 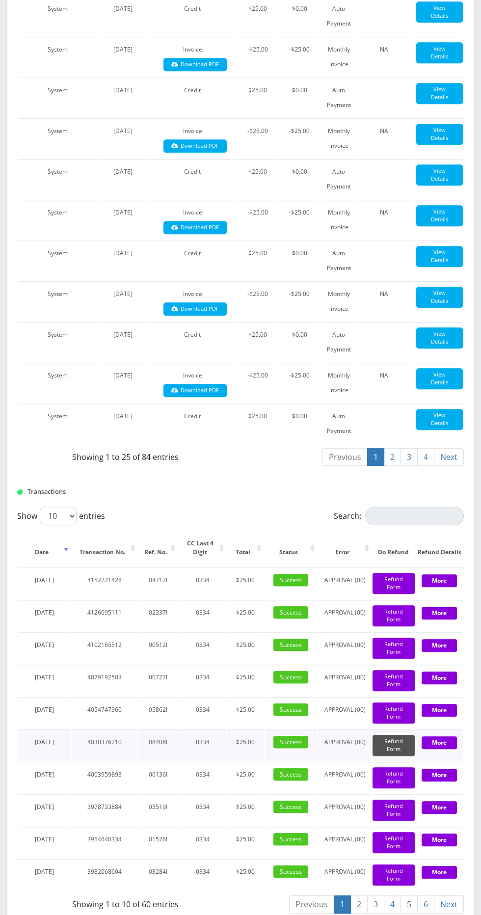 What do you see at coordinates (158, 680) in the screenshot?
I see `td: 00727I` at bounding box center [158, 680].